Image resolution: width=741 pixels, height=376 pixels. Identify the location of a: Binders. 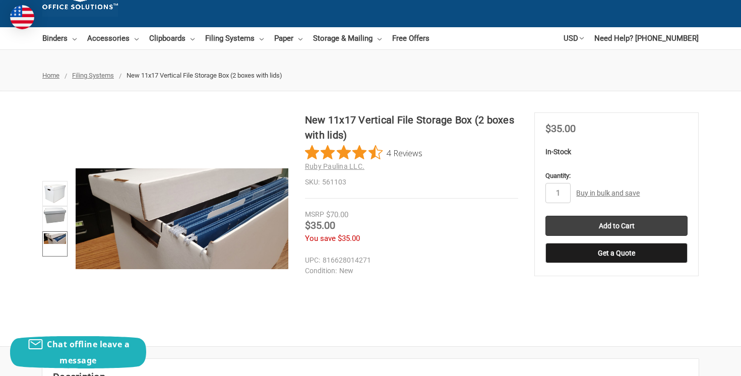
(59, 38).